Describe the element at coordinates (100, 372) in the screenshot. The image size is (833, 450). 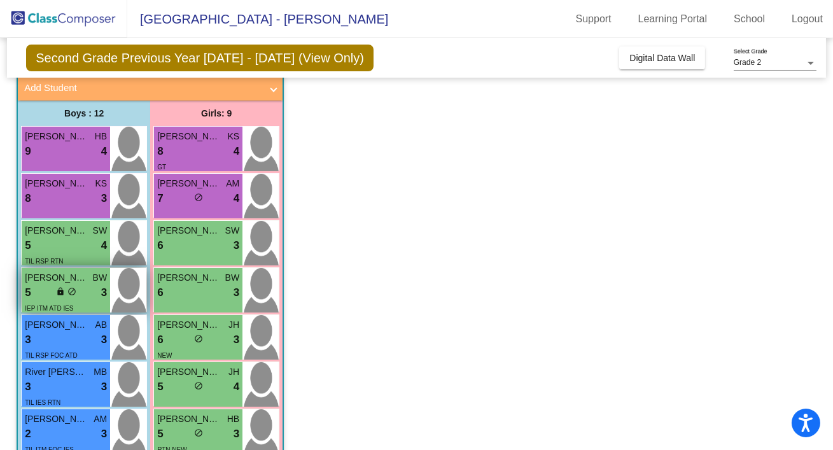
I see `span: MB` at that location.